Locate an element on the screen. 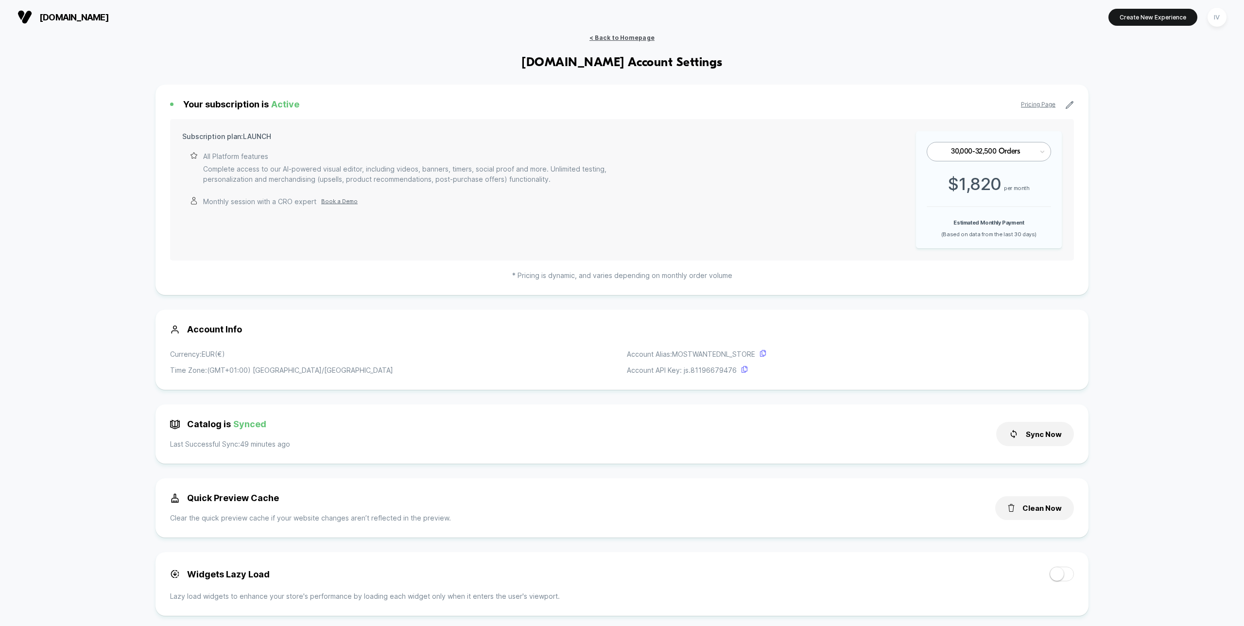 Image resolution: width=1244 pixels, height=626 pixels. button: Create New Experience is located at coordinates (1152, 17).